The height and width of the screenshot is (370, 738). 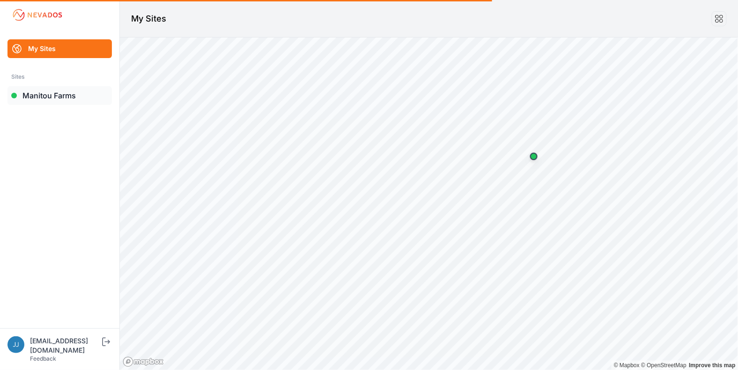 What do you see at coordinates (16, 344) in the screenshot?
I see `img: jjones@prismpower.solar` at bounding box center [16, 344].